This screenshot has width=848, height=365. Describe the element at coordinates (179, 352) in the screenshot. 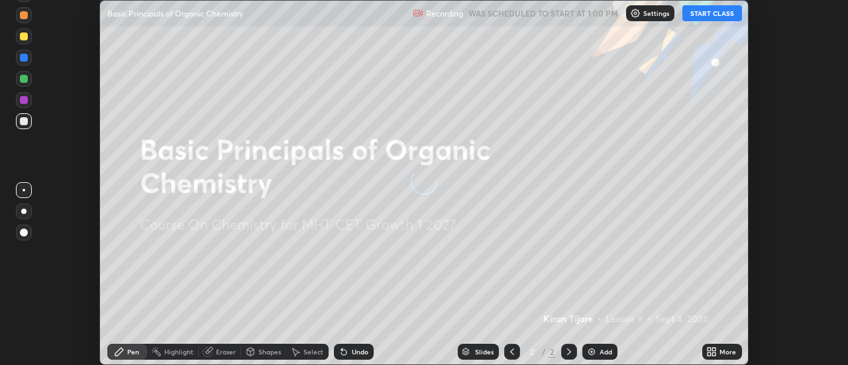

I see `div: Highlight` at that location.